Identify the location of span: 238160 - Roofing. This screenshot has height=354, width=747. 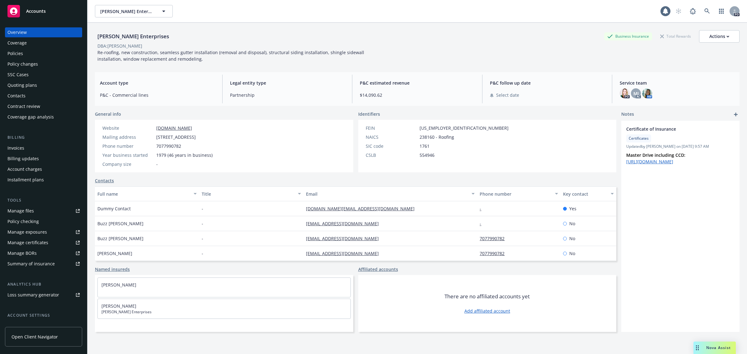
(436, 137).